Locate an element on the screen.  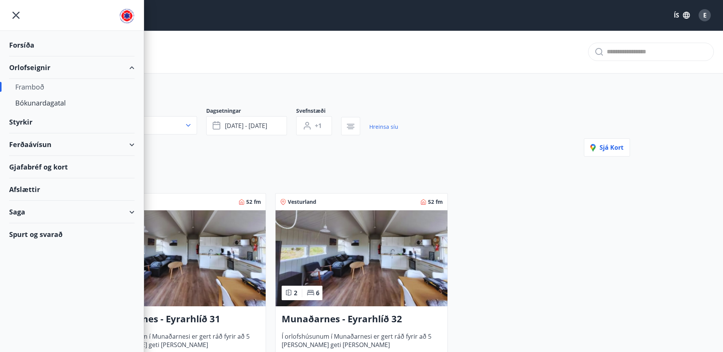
span: Svæði is located at coordinates (150, 112).